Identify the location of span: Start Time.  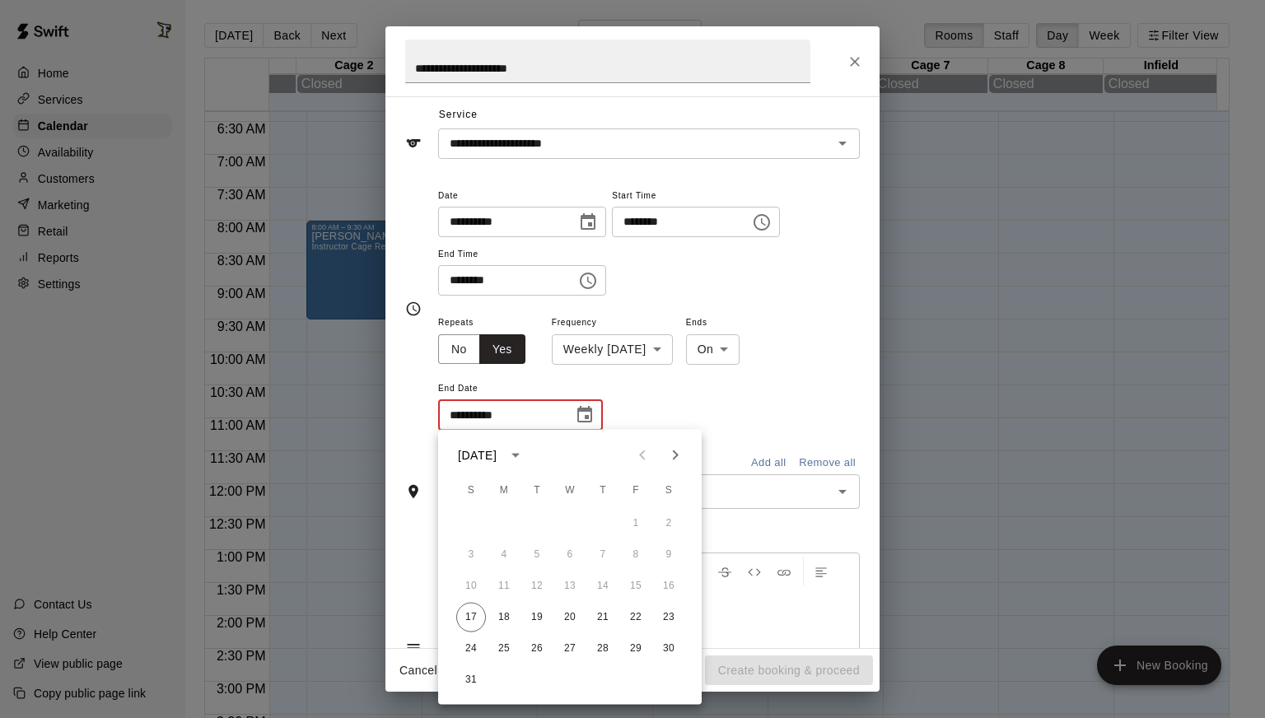
(696, 196).